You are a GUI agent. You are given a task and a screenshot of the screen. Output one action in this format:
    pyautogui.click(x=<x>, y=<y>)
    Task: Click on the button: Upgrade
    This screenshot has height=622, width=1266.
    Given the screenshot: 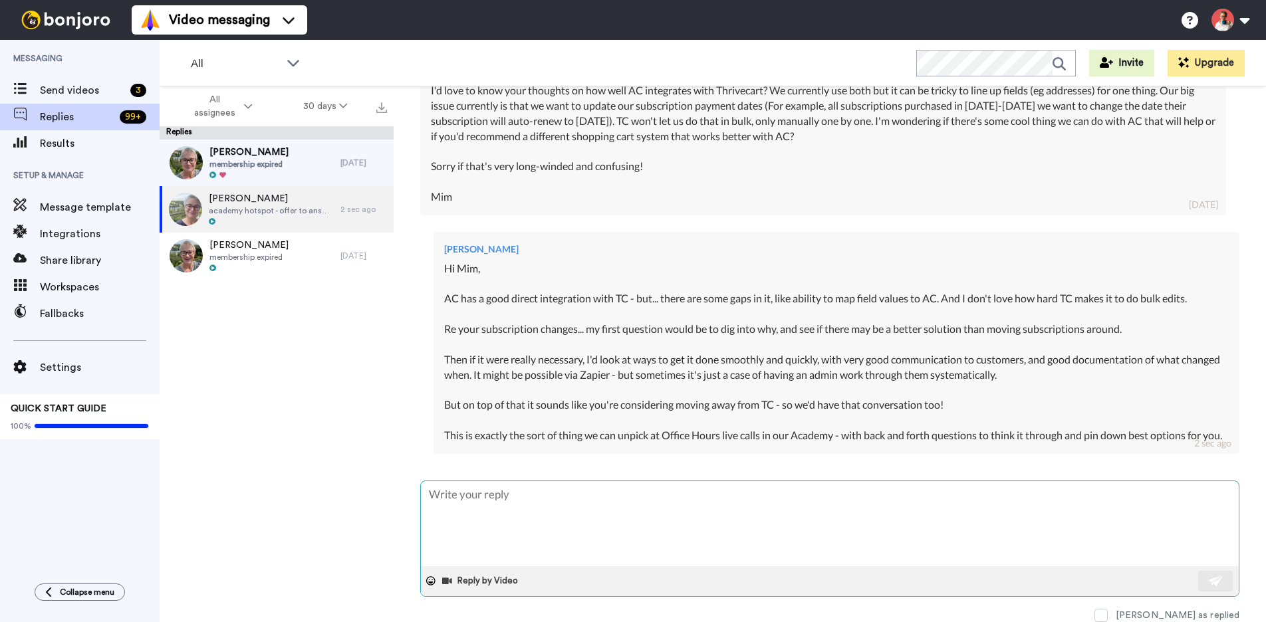 What is the action you would take?
    pyautogui.click(x=1206, y=63)
    